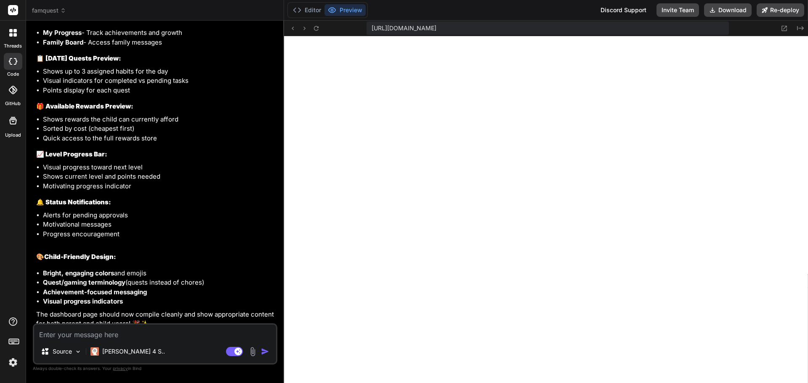 This screenshot has height=383, width=808. I want to click on li: Motivating progress indicator, so click(159, 186).